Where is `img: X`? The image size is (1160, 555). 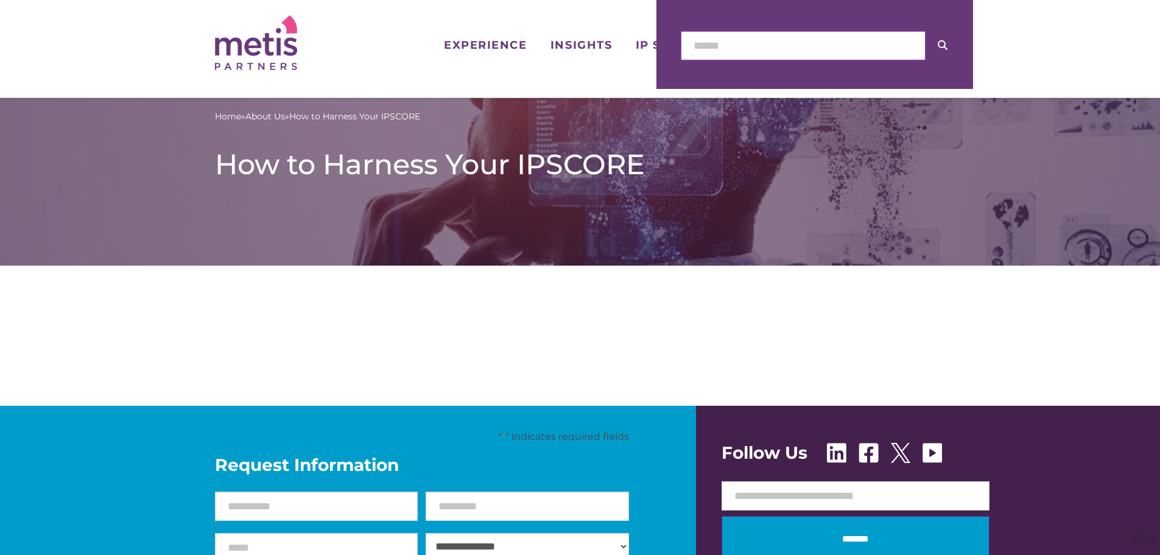
img: X is located at coordinates (901, 453).